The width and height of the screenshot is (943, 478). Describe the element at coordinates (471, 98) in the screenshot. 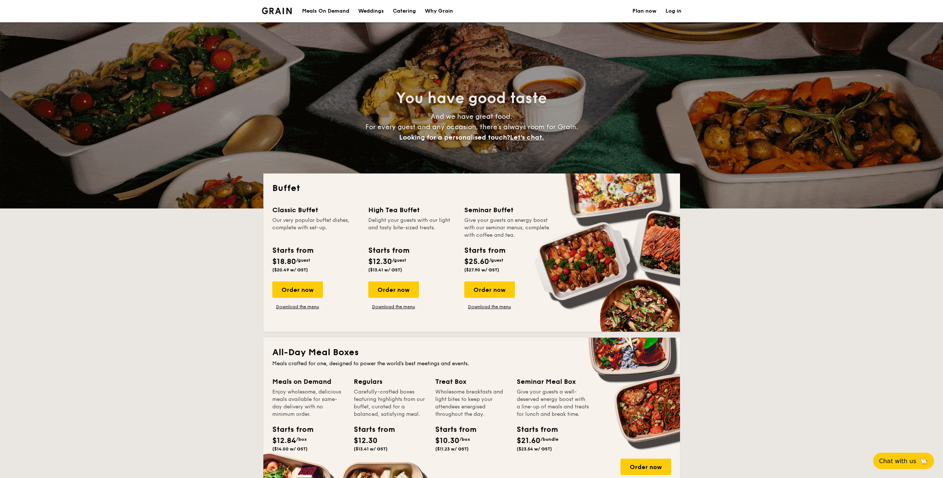

I see `span: You have good taste` at that location.